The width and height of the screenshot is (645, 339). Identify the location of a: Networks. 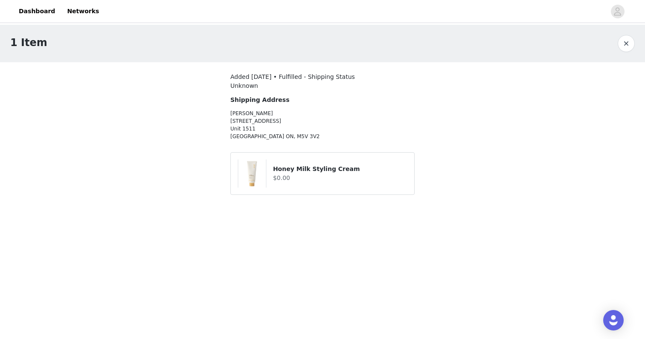
(83, 11).